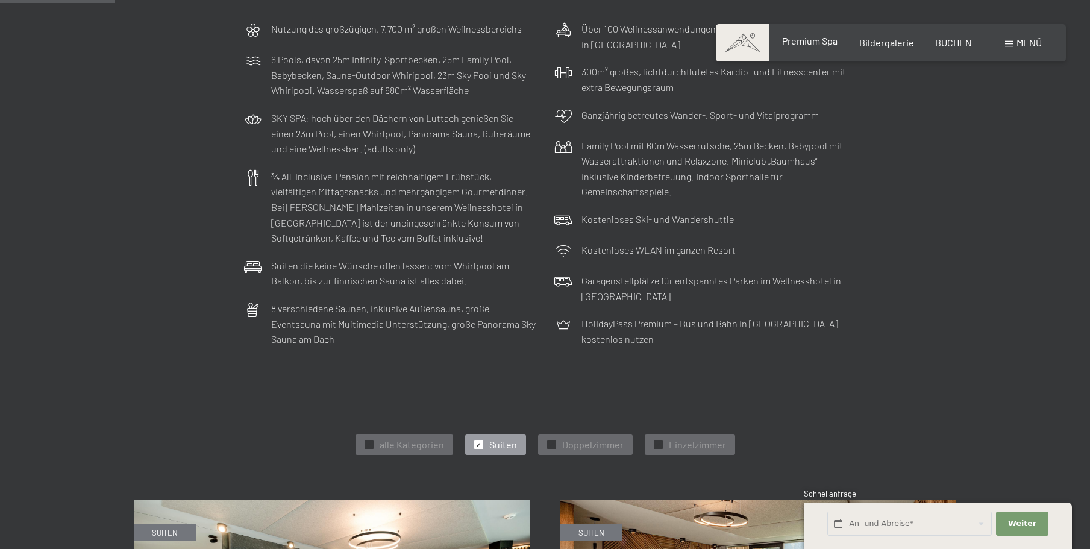  Describe the element at coordinates (332, 504) in the screenshot. I see `a: Schwarzensteinsuite mit finnischer Sauna` at that location.